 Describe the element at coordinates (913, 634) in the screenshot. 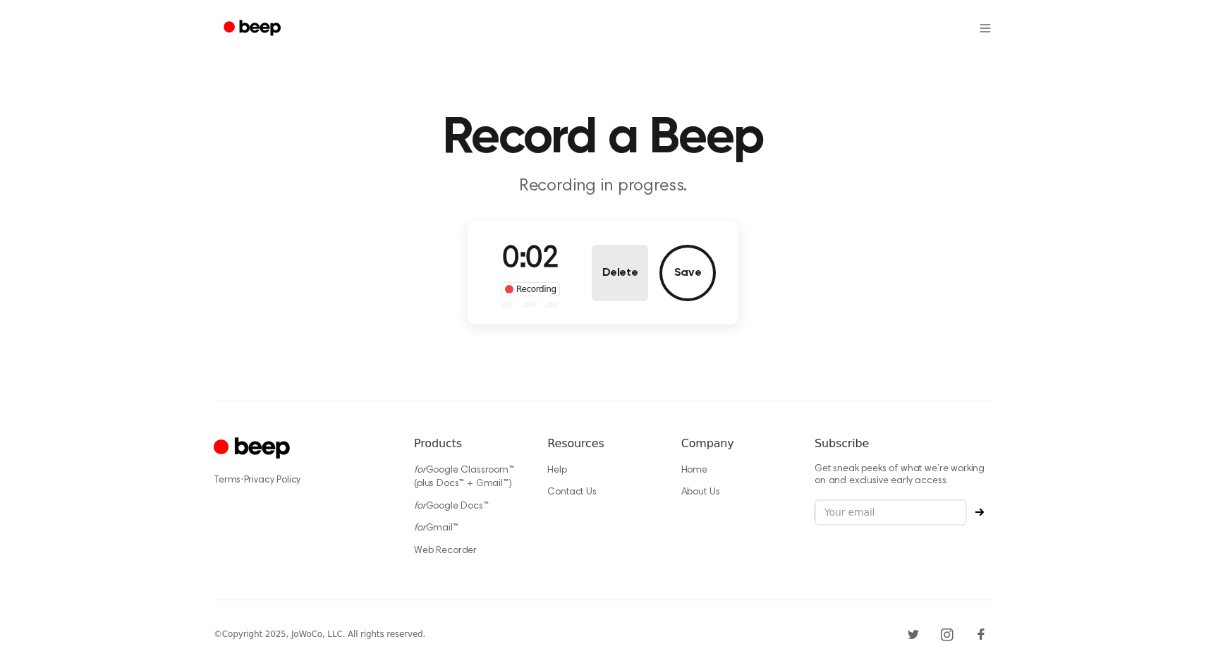

I see `a: Twitter` at that location.